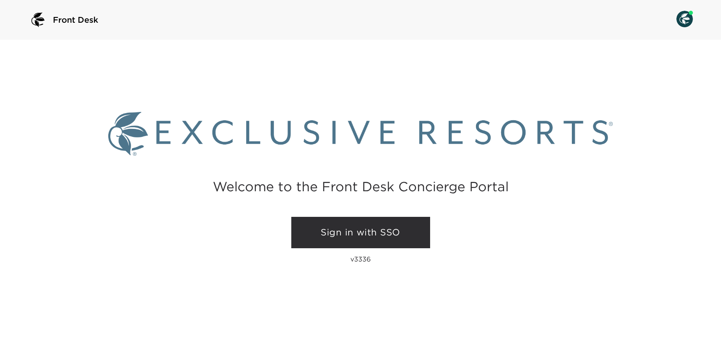 The image size is (721, 342). Describe the element at coordinates (685, 19) in the screenshot. I see `img: User` at that location.